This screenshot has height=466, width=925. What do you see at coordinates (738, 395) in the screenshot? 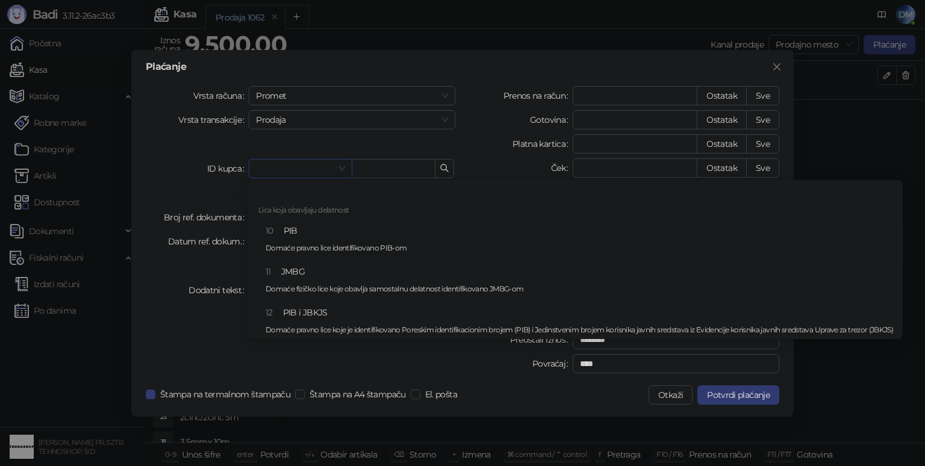
I see `button: Potvrdi plaćanje` at bounding box center [738, 395].